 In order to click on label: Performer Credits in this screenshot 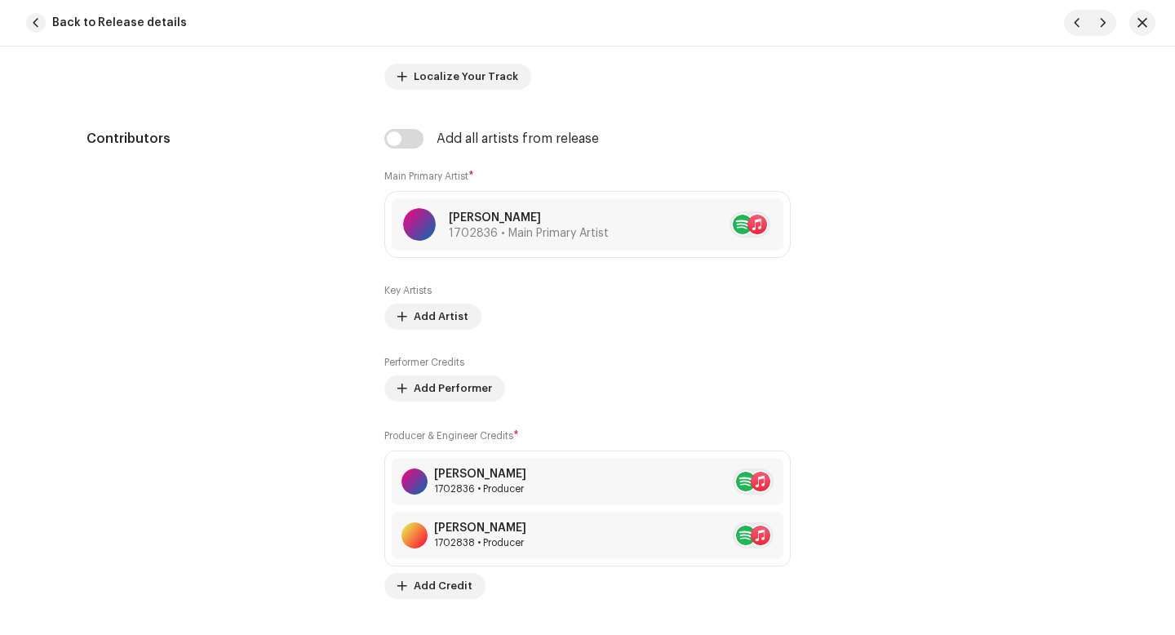, I will do `click(424, 362)`.